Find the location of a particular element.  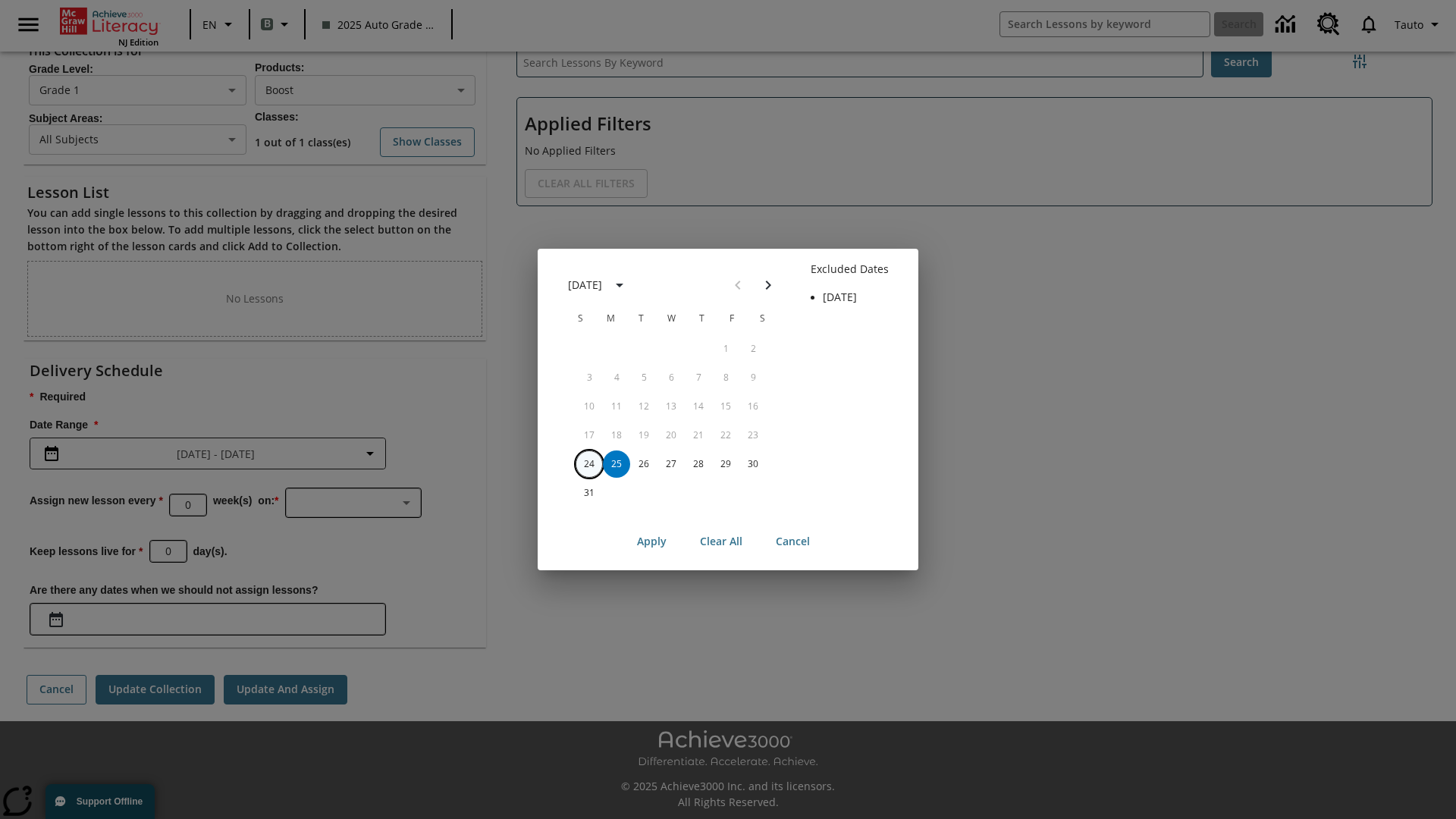

span: Tuesday is located at coordinates (641, 318).